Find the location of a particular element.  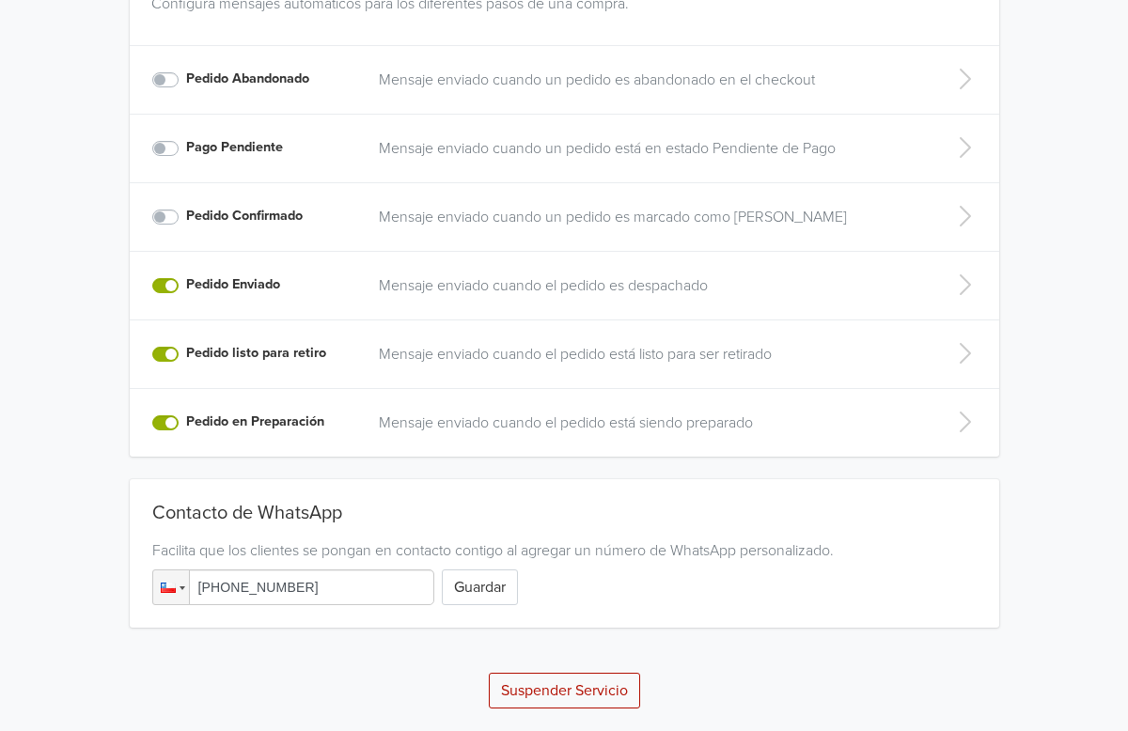

a: Mensaje enviado cuando un pedido está en estado Pendiente de Pago is located at coordinates (649, 149).